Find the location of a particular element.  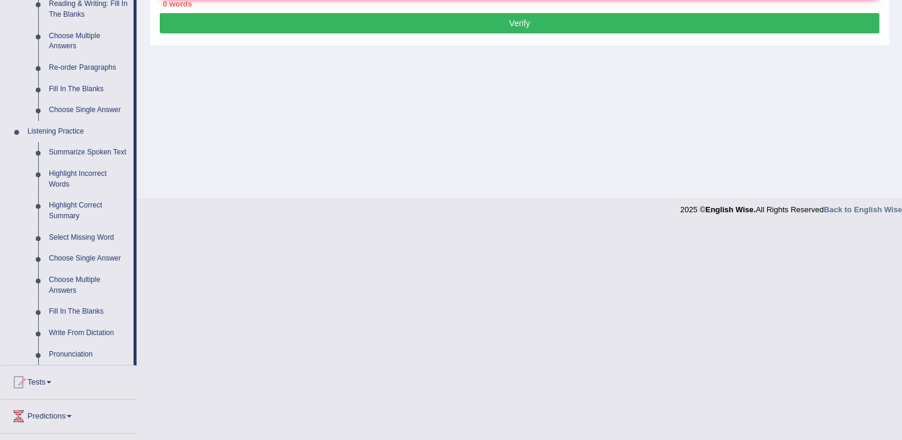

strong: English Wise. is located at coordinates (730, 209).